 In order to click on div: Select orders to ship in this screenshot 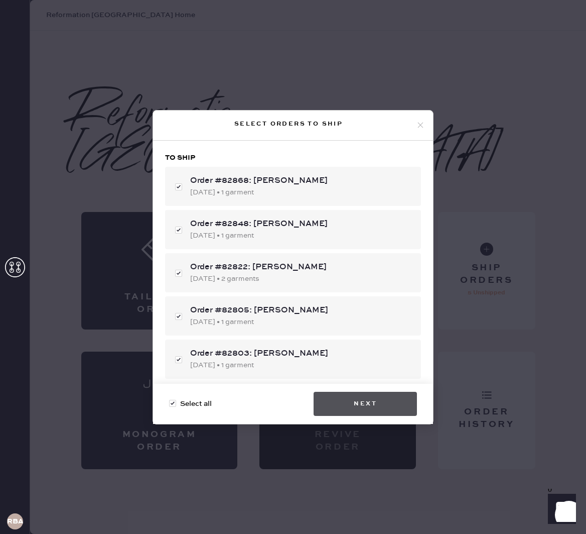, I will do `click(289, 124)`.